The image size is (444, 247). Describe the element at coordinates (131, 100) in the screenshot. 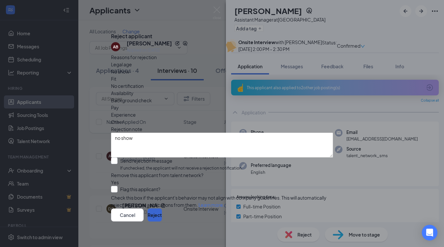

I see `span: Background check` at that location.